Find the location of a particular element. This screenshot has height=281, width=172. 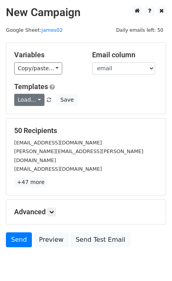

small: Google Sheet: is located at coordinates (34, 30).